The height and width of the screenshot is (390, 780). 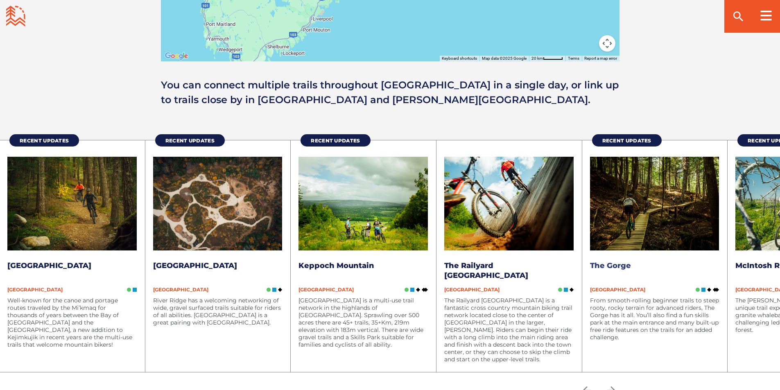 What do you see at coordinates (607, 43) in the screenshot?
I see `button: Map camera controls` at bounding box center [607, 43].